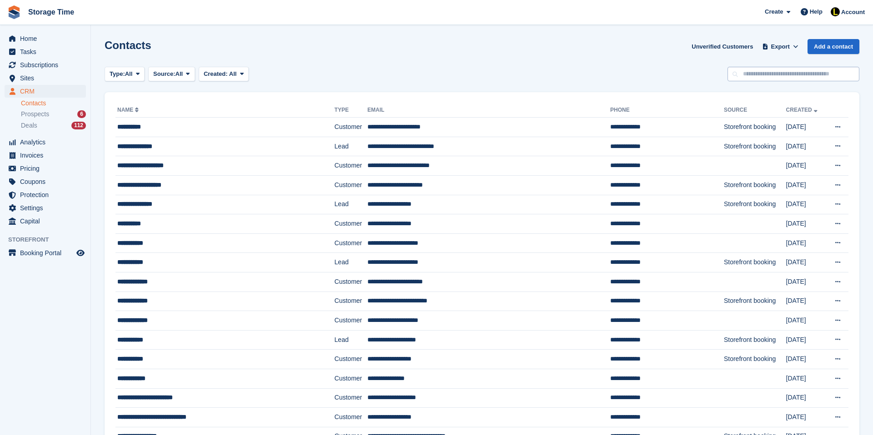 The image size is (873, 435). I want to click on a: Storage Time, so click(51, 12).